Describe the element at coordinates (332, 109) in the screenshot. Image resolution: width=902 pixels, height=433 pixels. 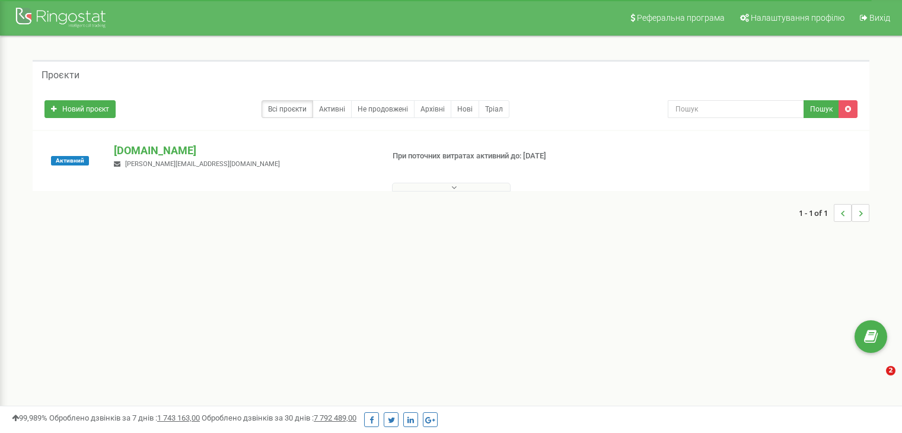
I see `a: Активні` at that location.